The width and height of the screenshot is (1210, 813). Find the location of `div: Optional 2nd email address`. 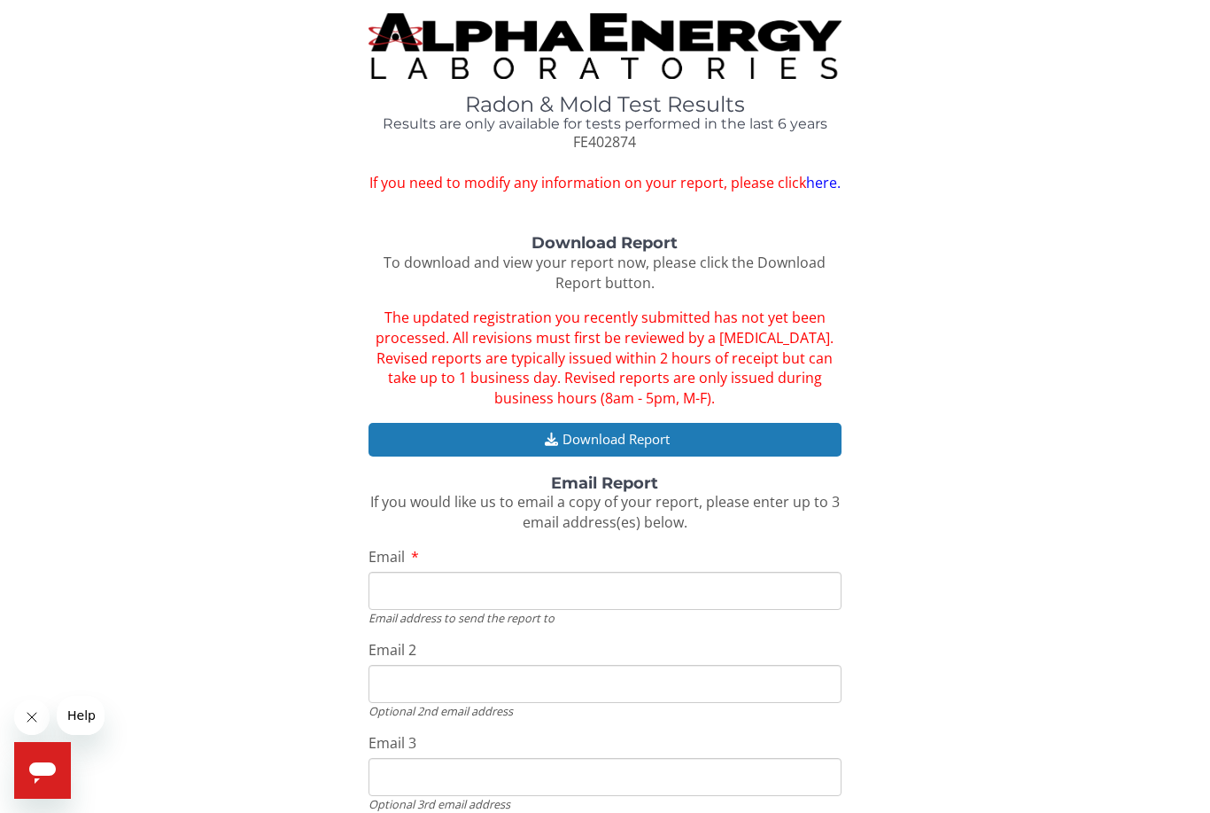

div: Optional 2nd email address is located at coordinates (605, 711).